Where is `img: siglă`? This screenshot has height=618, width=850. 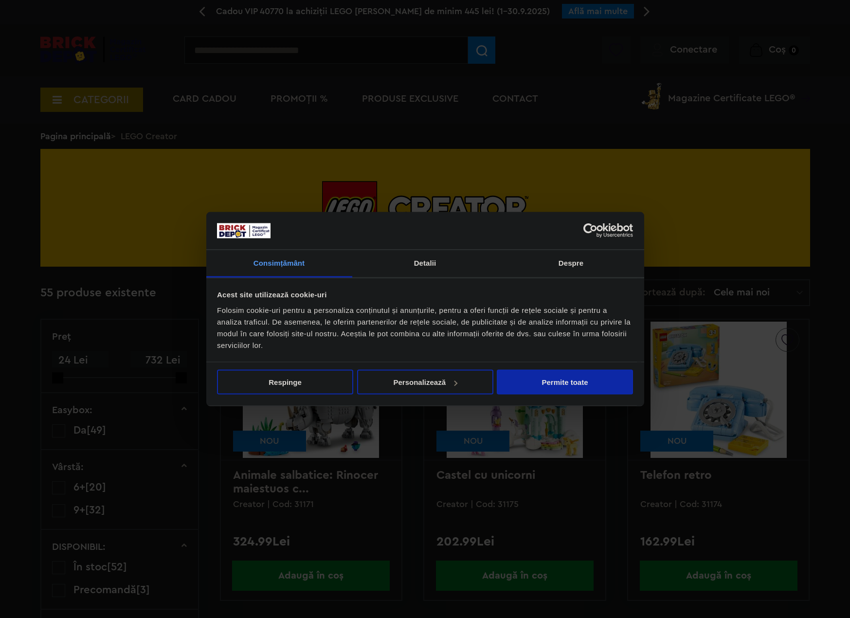 img: siglă is located at coordinates (244, 230).